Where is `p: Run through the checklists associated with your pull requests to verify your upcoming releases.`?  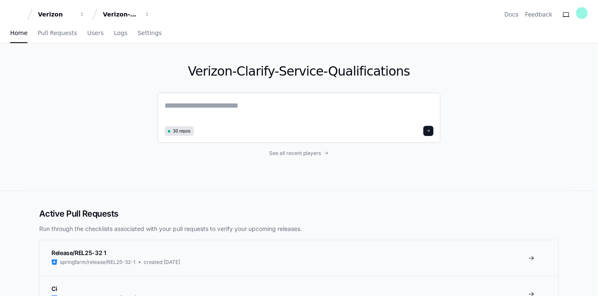 p: Run through the checklists associated with your pull requests to verify your upcoming releases. is located at coordinates (299, 228).